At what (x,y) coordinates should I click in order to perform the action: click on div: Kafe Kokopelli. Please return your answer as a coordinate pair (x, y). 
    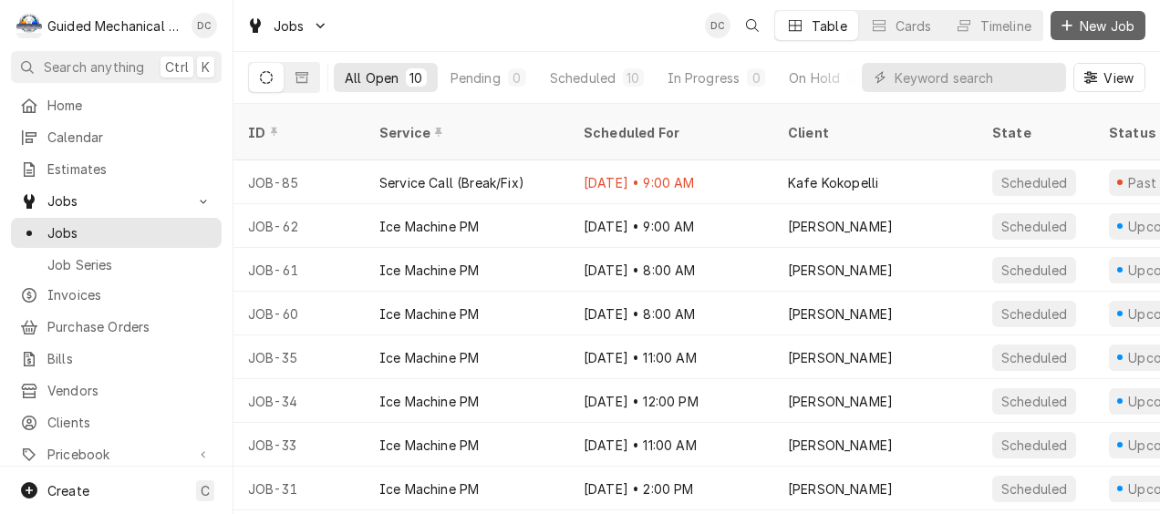
    Looking at the image, I should click on (833, 182).